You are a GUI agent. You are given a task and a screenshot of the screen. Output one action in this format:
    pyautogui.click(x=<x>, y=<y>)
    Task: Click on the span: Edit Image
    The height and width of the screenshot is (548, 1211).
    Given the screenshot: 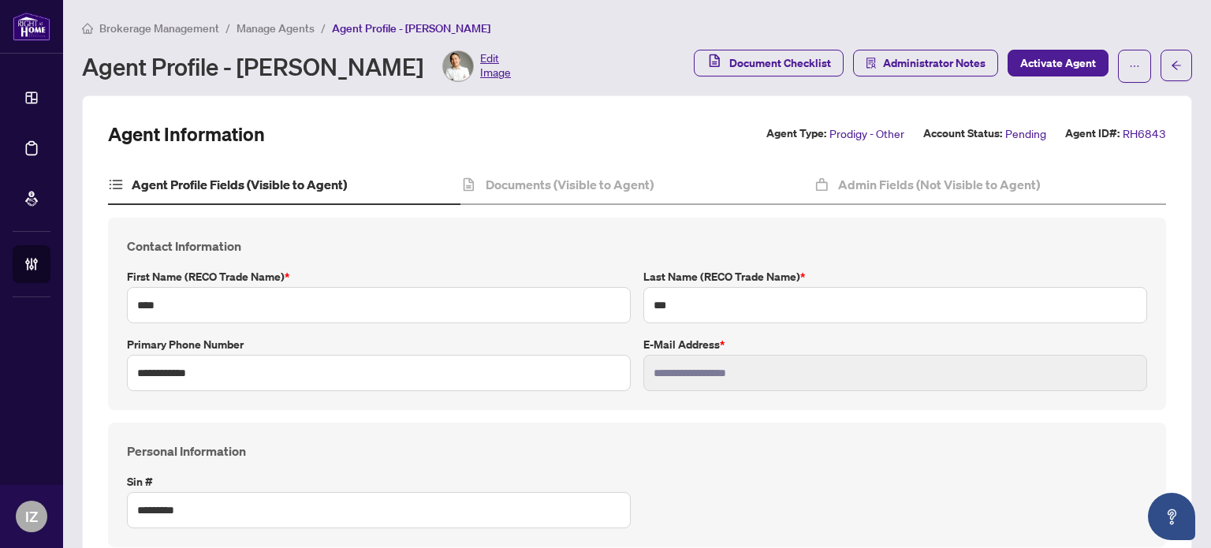 What is the action you would take?
    pyautogui.click(x=495, y=66)
    